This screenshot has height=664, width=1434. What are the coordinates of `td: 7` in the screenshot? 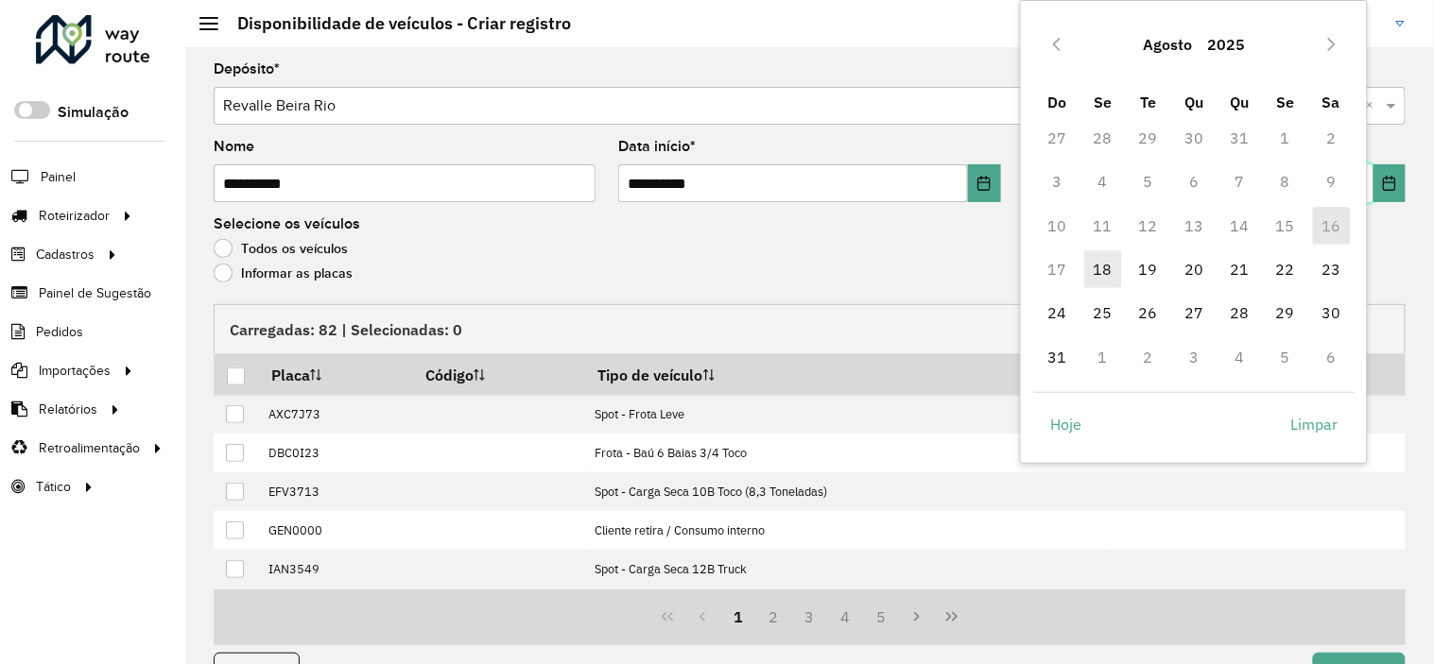 It's located at (1240, 181).